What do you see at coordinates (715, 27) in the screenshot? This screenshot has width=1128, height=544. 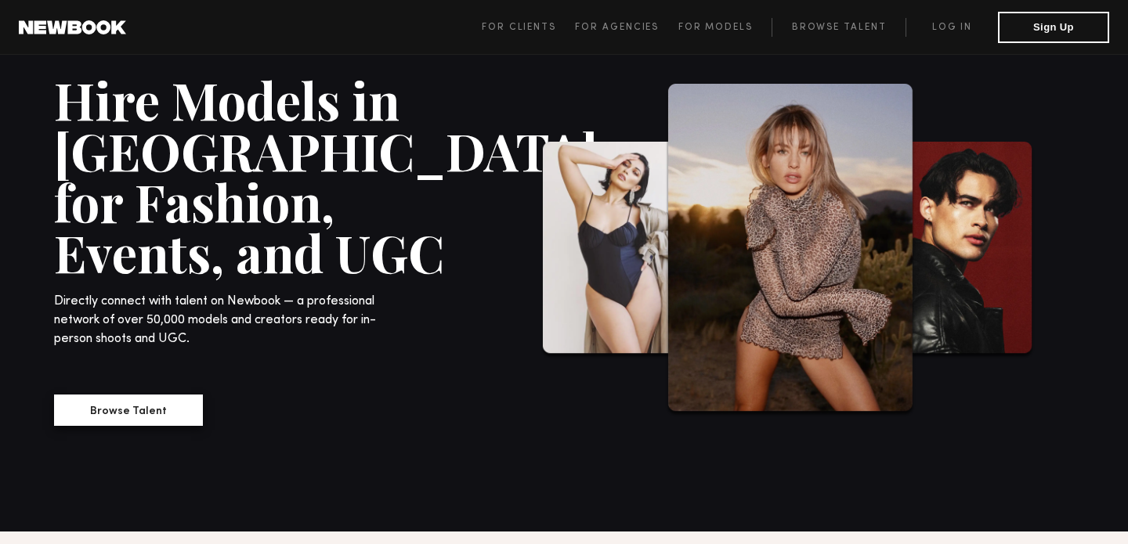 I see `span: For Models` at bounding box center [715, 27].